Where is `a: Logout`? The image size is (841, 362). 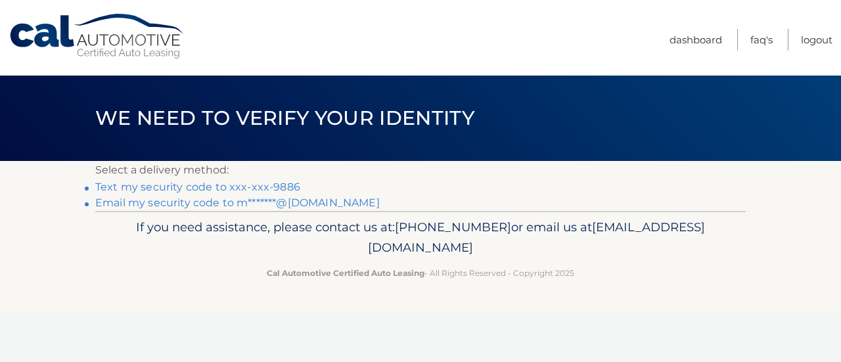 a: Logout is located at coordinates (817, 39).